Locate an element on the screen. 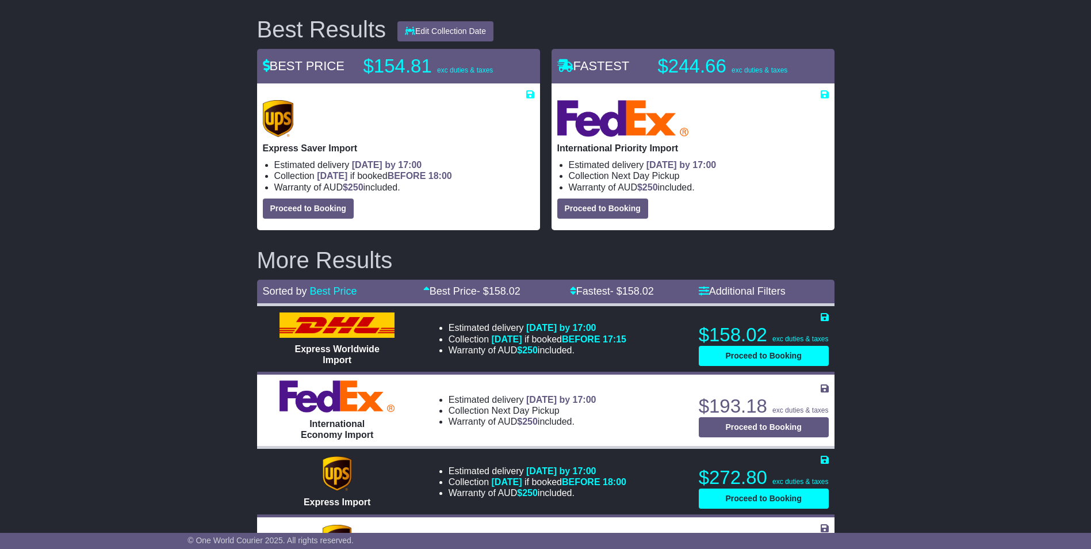 The image size is (1091, 549). img: DHL: Express Worldwide Import is located at coordinates (337, 325).